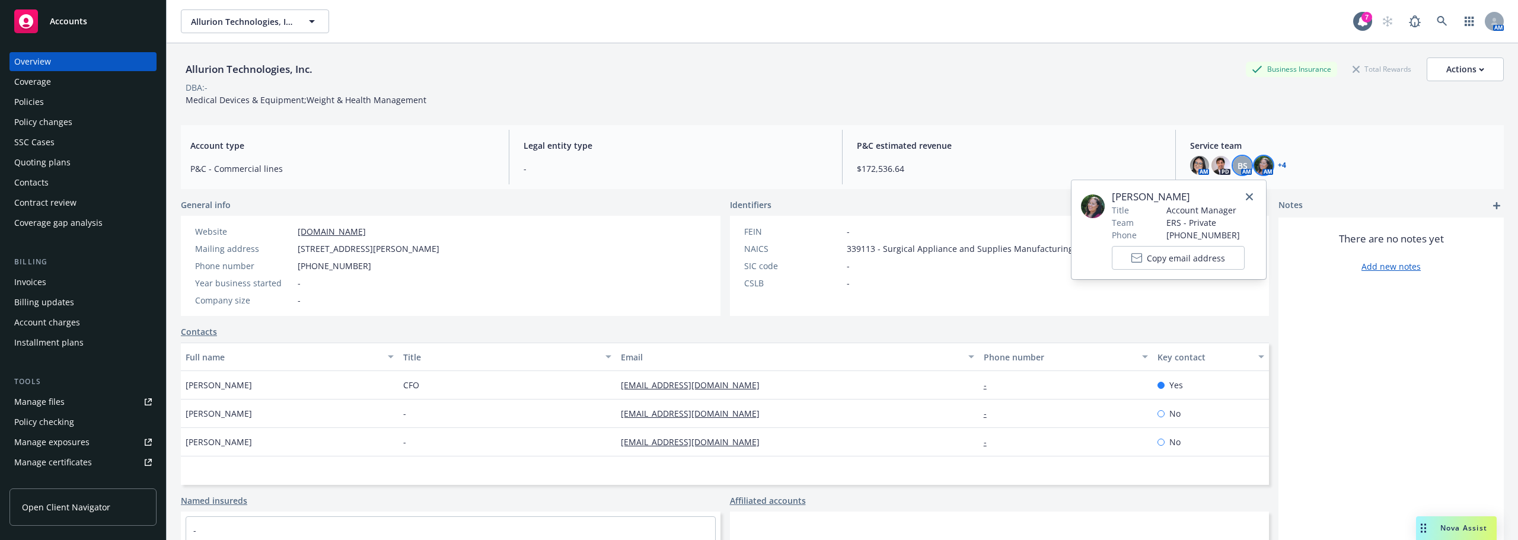  What do you see at coordinates (196, 87) in the screenshot?
I see `div: DBA: -` at bounding box center [196, 87].